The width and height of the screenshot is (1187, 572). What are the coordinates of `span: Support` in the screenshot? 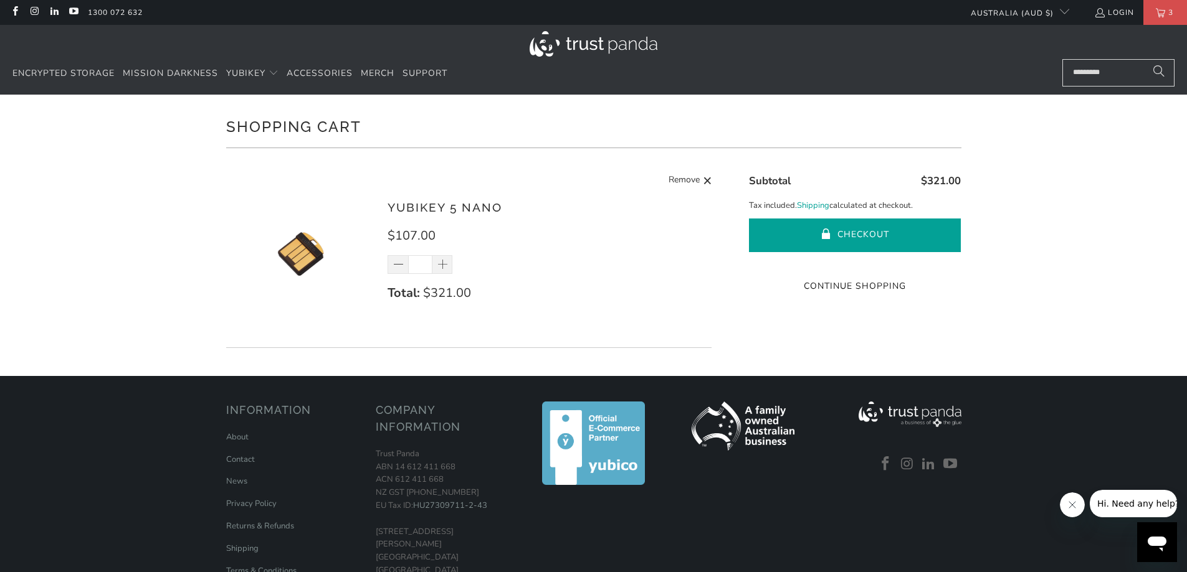 It's located at (425, 73).